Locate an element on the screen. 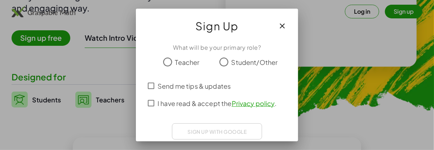  span: Send me tips & updates is located at coordinates (194, 86).